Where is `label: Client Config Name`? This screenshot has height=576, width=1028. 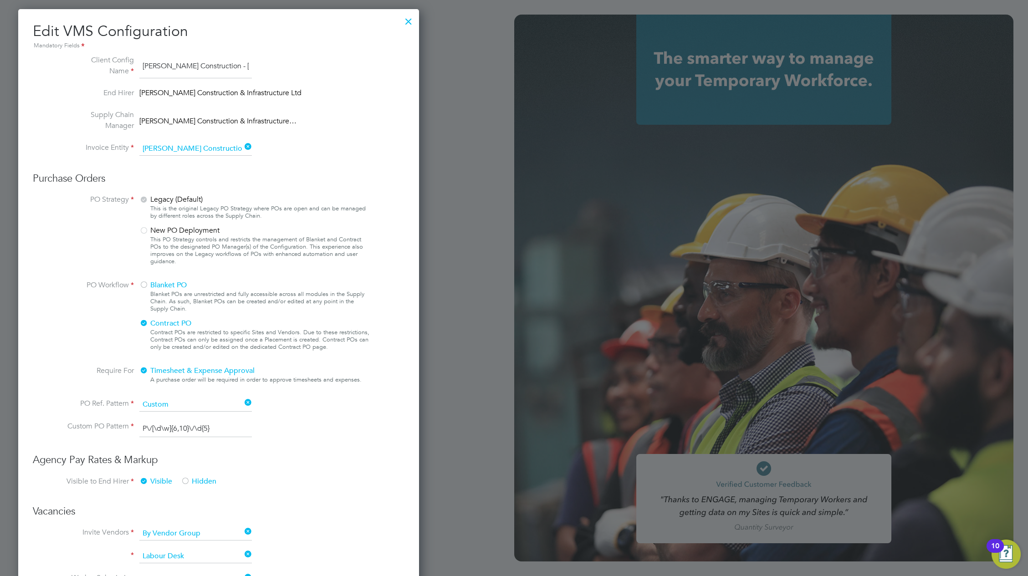
label: Client Config Name is located at coordinates (100, 66).